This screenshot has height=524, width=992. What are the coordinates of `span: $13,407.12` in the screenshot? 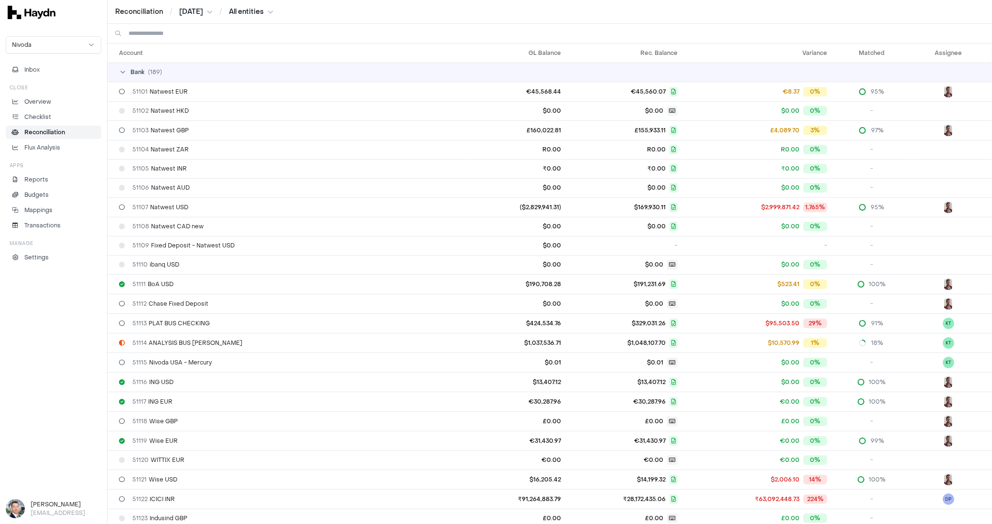 It's located at (651, 382).